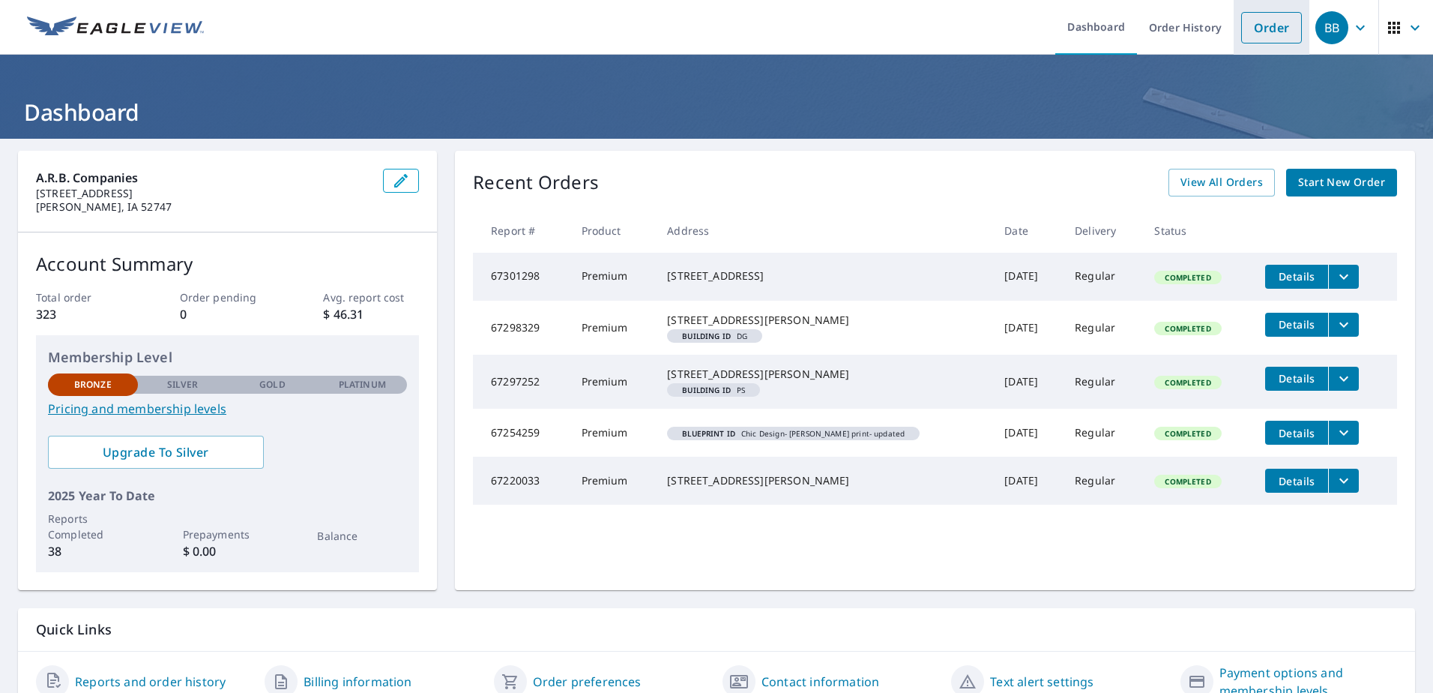  Describe the element at coordinates (227, 357) in the screenshot. I see `p: Membership Level` at that location.